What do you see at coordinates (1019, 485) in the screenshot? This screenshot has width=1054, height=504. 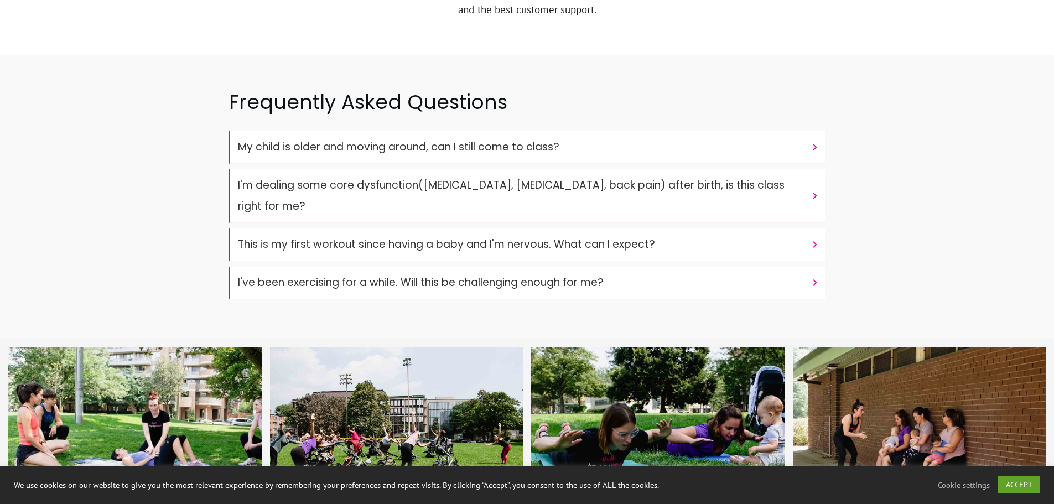 I see `a: ACCEPT` at bounding box center [1019, 485].